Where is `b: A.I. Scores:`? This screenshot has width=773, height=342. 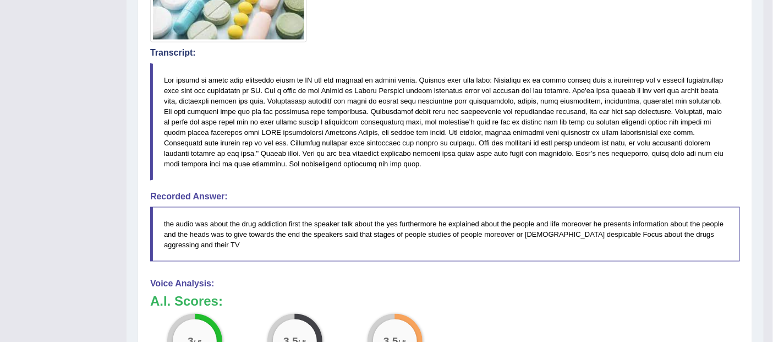
b: A.I. Scores: is located at coordinates (186, 300).